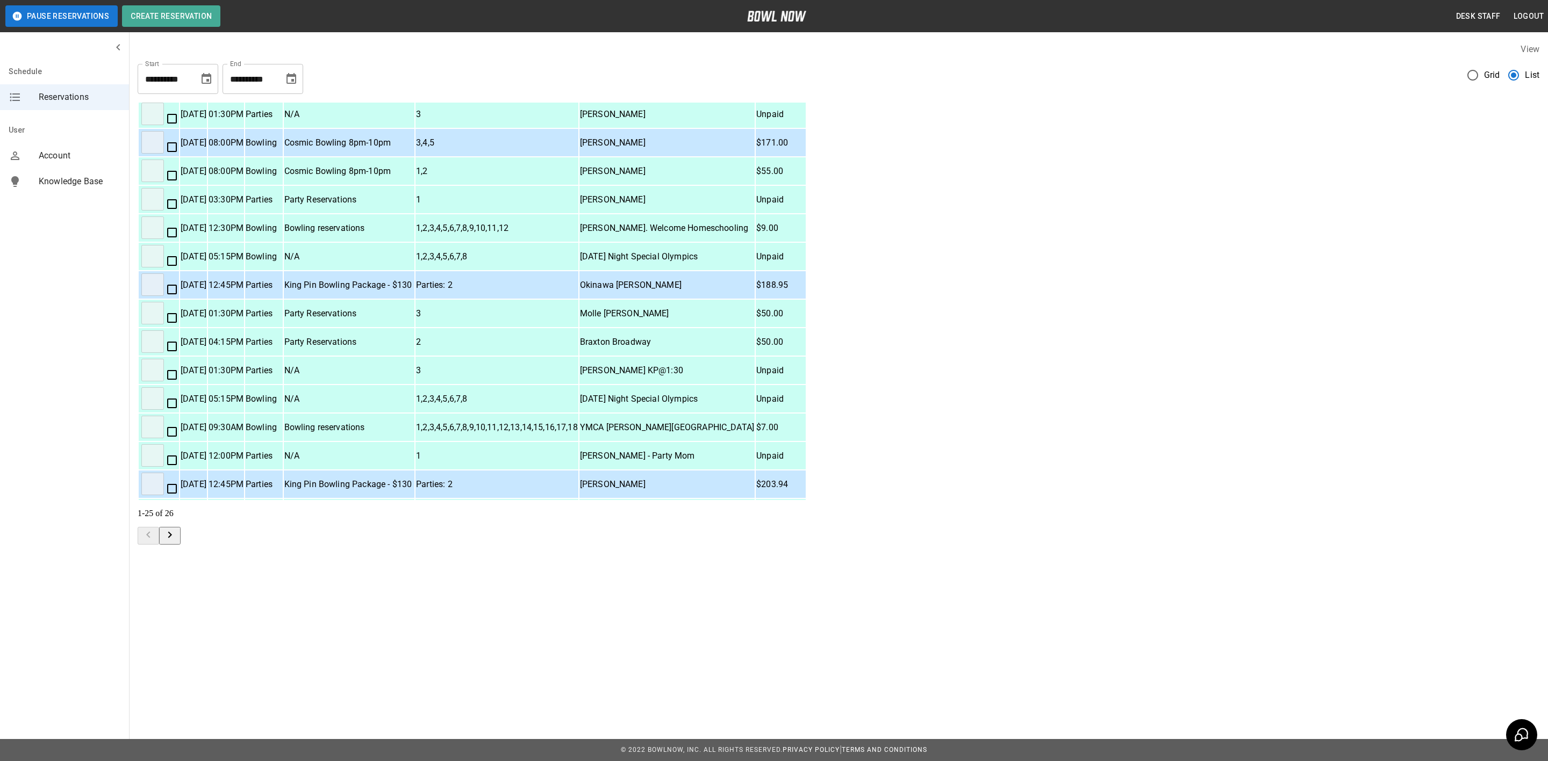 Image resolution: width=1548 pixels, height=761 pixels. Describe the element at coordinates (171, 16) in the screenshot. I see `button: Create Reservation` at that location.